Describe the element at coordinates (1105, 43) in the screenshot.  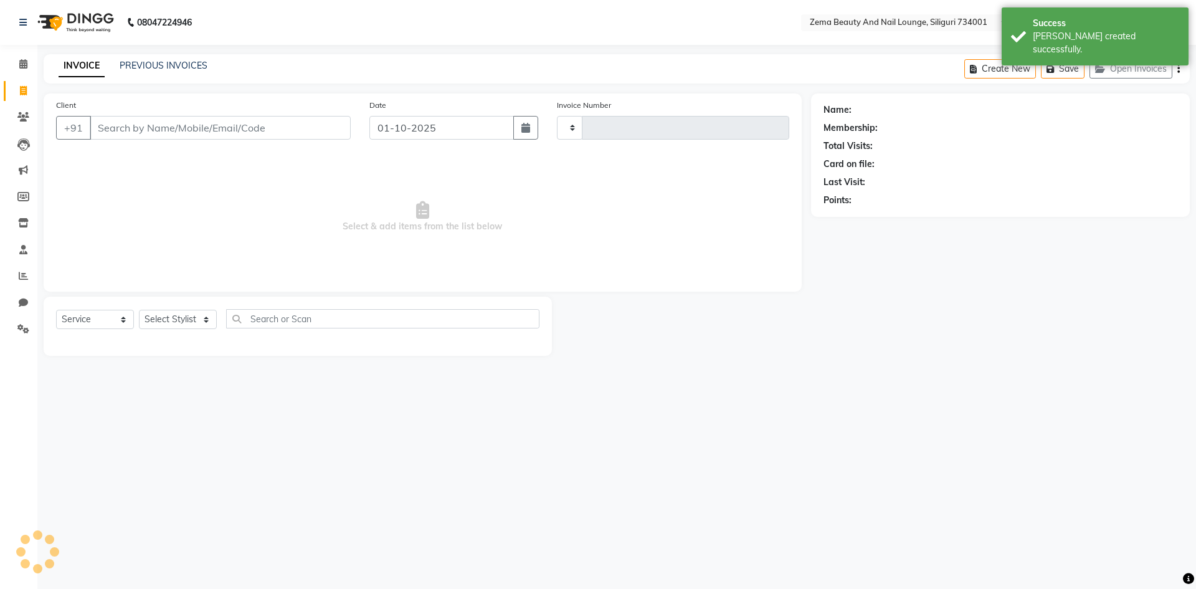
I see `div: Bill created successfully.` at that location.